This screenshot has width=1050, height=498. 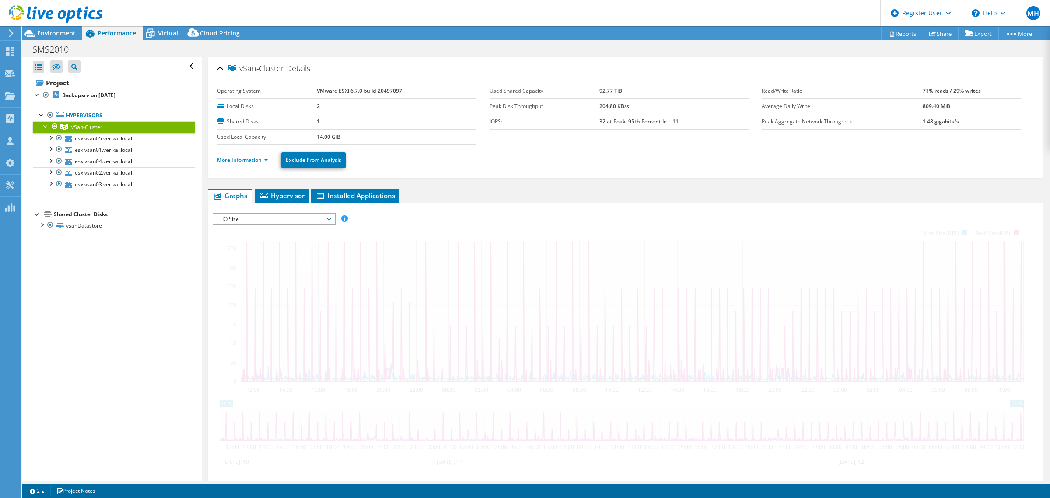 I want to click on label: Peak Disk Throughput, so click(x=544, y=106).